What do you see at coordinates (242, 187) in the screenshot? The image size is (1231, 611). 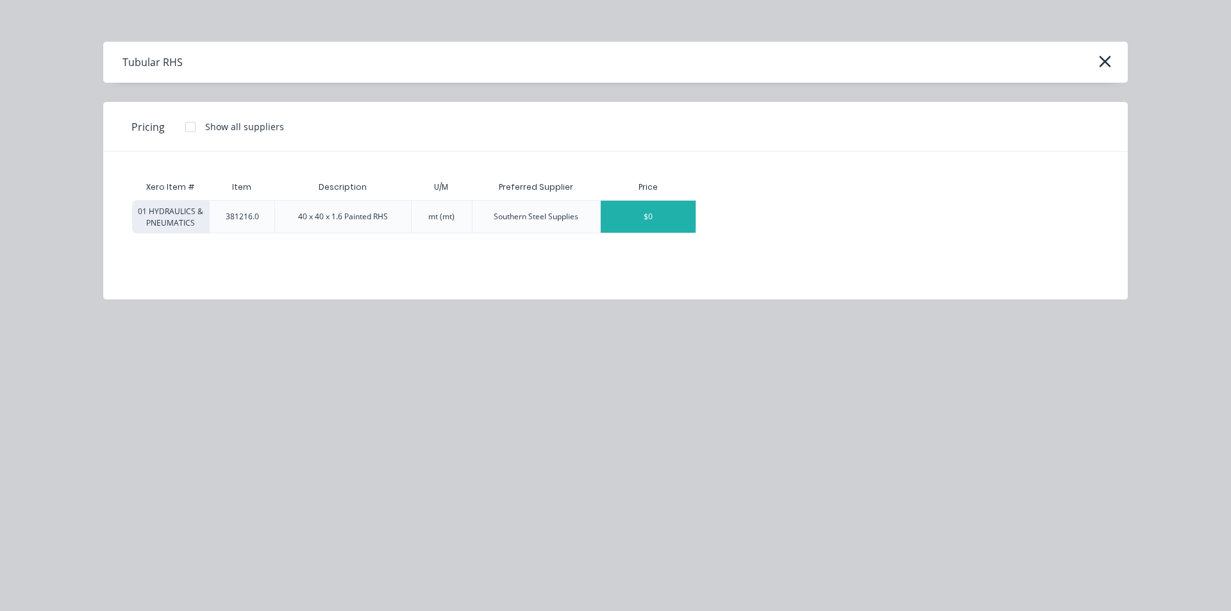 I see `div: Item` at bounding box center [242, 187].